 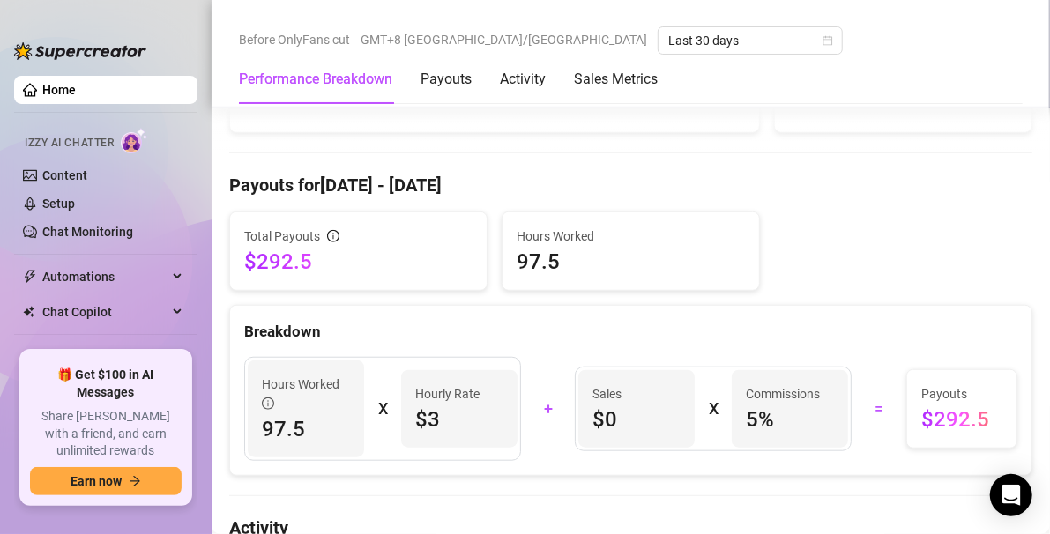 I want to click on span: 🎁 Get $100 in AI Messages, so click(x=106, y=384).